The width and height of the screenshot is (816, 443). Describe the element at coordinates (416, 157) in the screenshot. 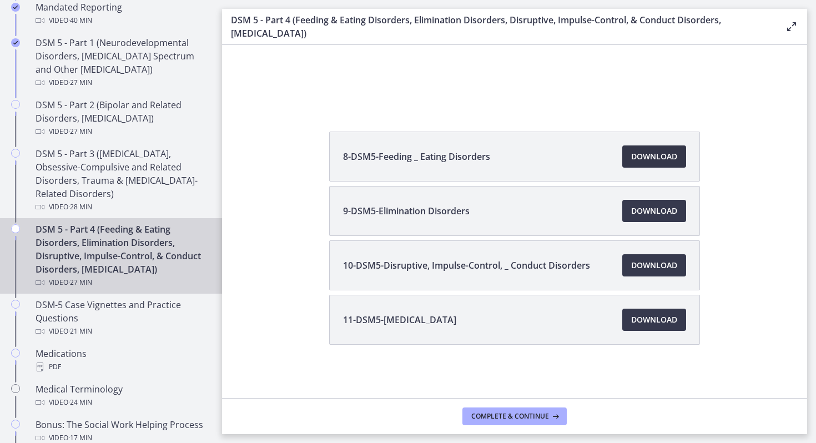

I see `span: 8-DSM5-Feeding _ Eating Disorders` at that location.